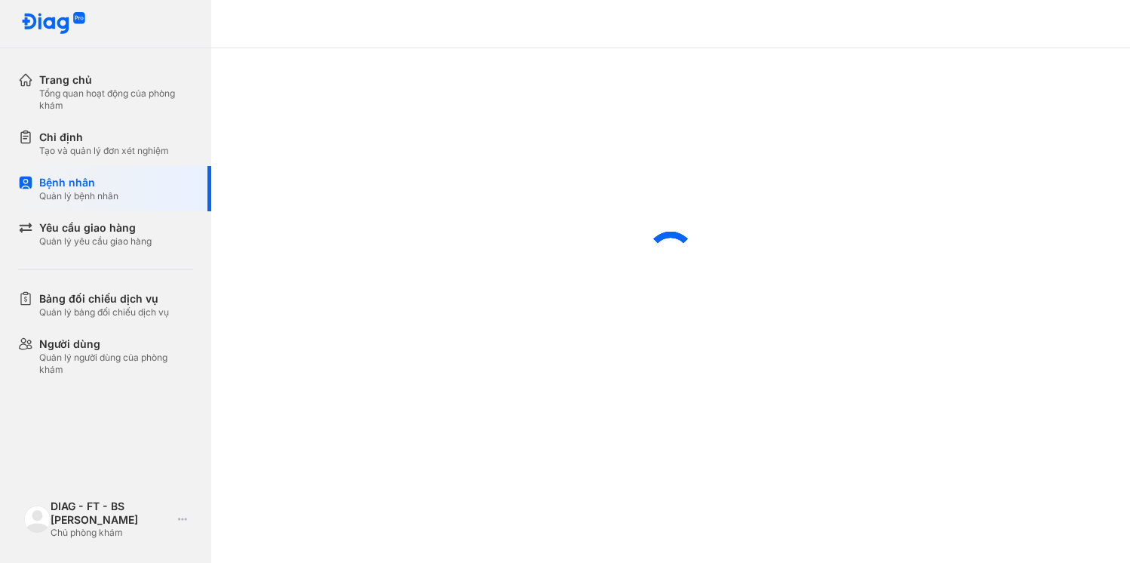  Describe the element at coordinates (116, 364) in the screenshot. I see `div: Quản lý người dùng của phòng khám` at that location.